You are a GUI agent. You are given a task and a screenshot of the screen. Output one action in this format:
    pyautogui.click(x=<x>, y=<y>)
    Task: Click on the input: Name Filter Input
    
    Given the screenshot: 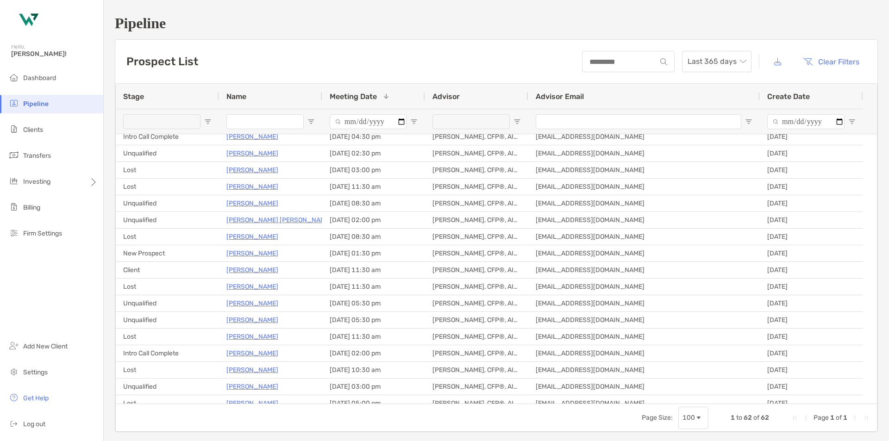 What is the action you would take?
    pyautogui.click(x=265, y=122)
    